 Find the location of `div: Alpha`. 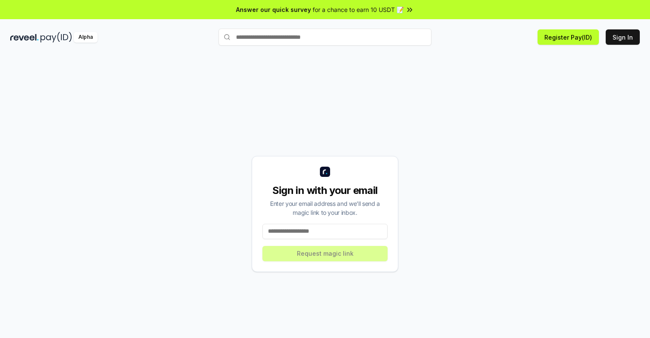

div: Alpha is located at coordinates (86, 37).